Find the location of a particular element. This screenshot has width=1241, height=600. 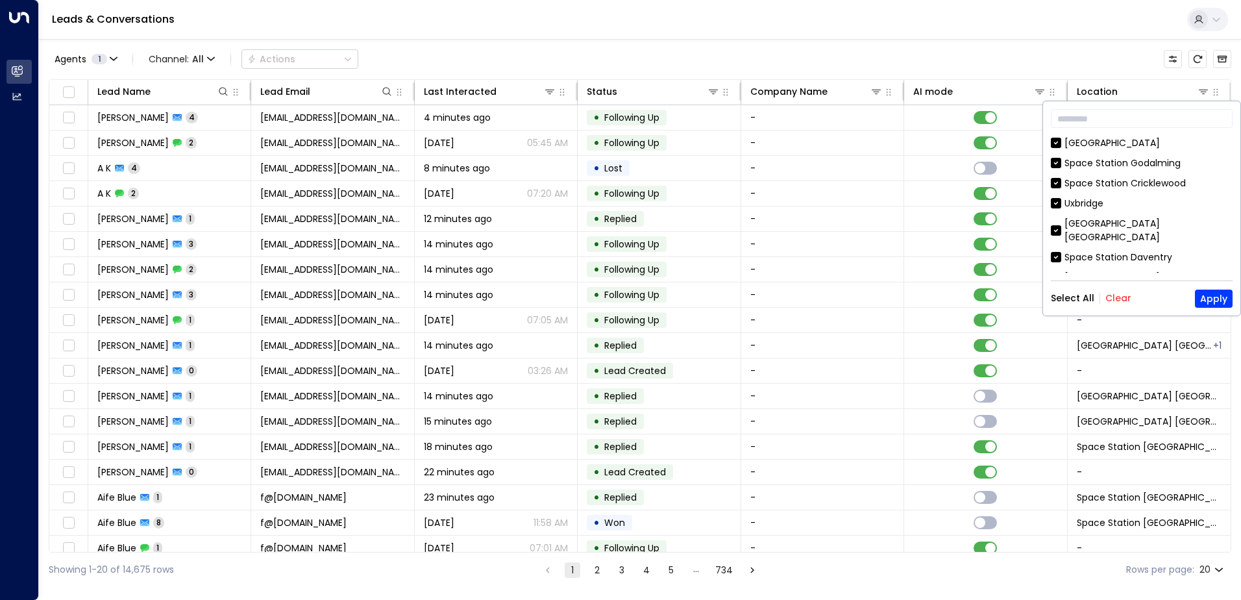

div: Button group with a nested menu is located at coordinates (300, 59).